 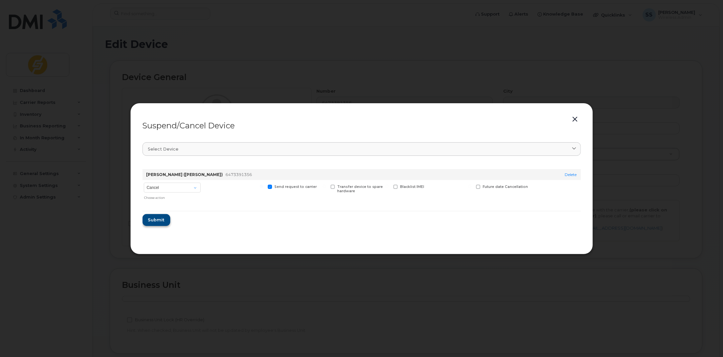 What do you see at coordinates (239, 174) in the screenshot?
I see `span: 6473391356` at bounding box center [239, 174].